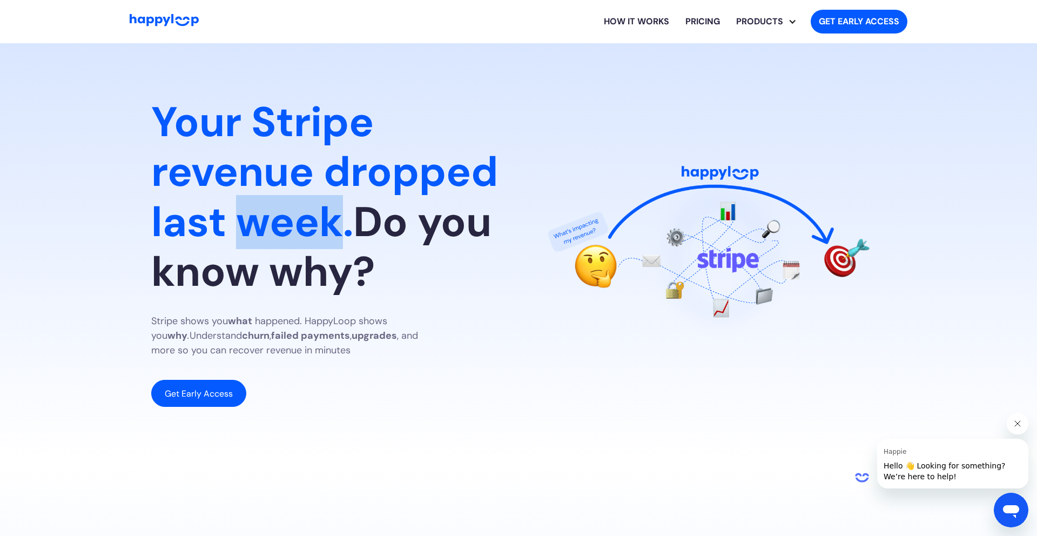 The image size is (1037, 536). What do you see at coordinates (177, 335) in the screenshot?
I see `strong: why` at bounding box center [177, 335].